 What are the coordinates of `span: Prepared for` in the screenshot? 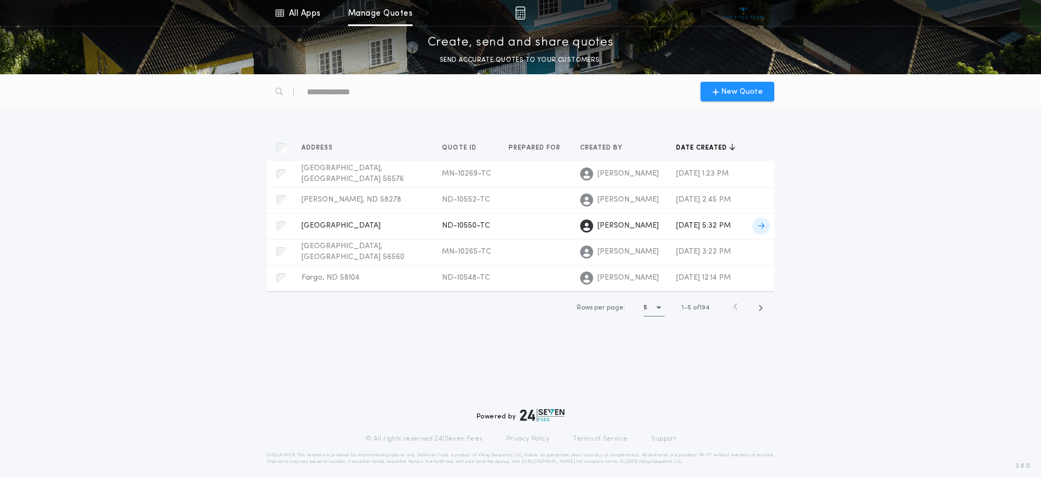 It's located at (536, 148).